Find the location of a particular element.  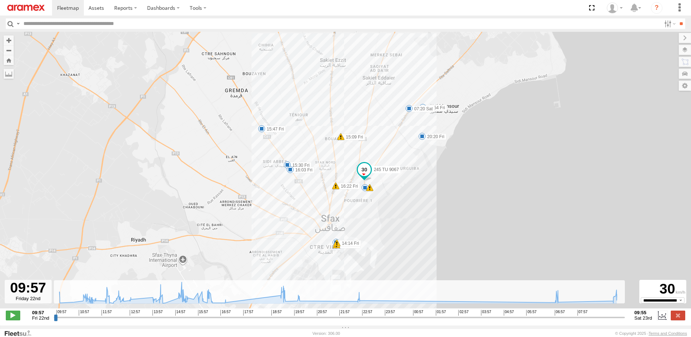

span: 23:57 is located at coordinates (390, 313).